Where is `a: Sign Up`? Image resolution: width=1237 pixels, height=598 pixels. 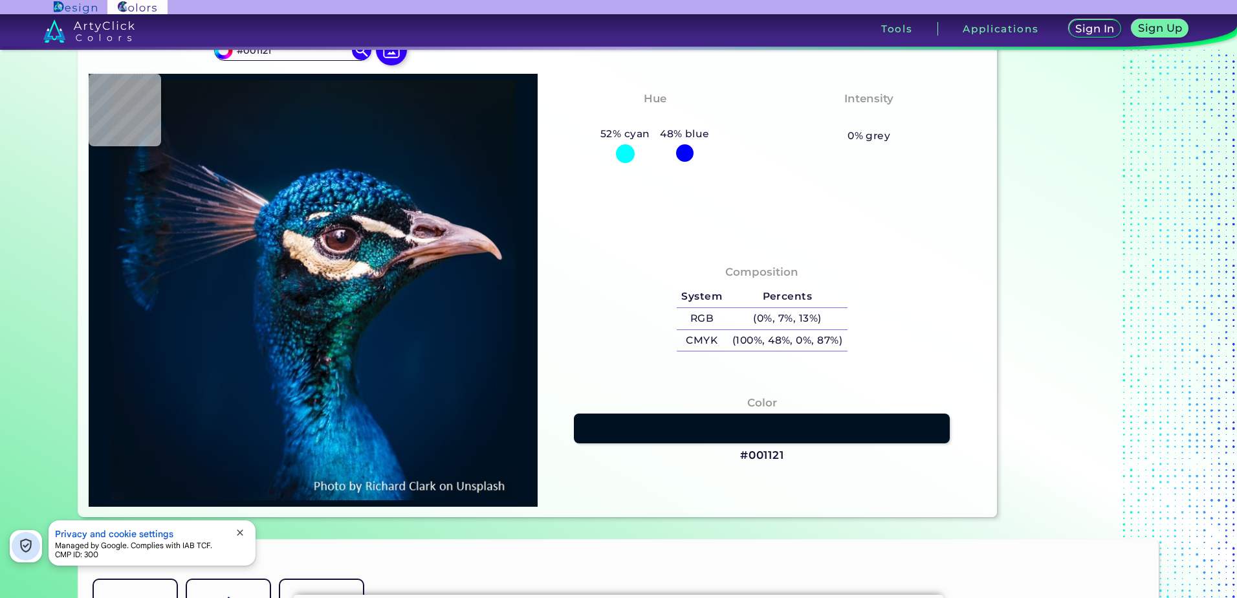
a: Sign Up is located at coordinates (1160, 28).